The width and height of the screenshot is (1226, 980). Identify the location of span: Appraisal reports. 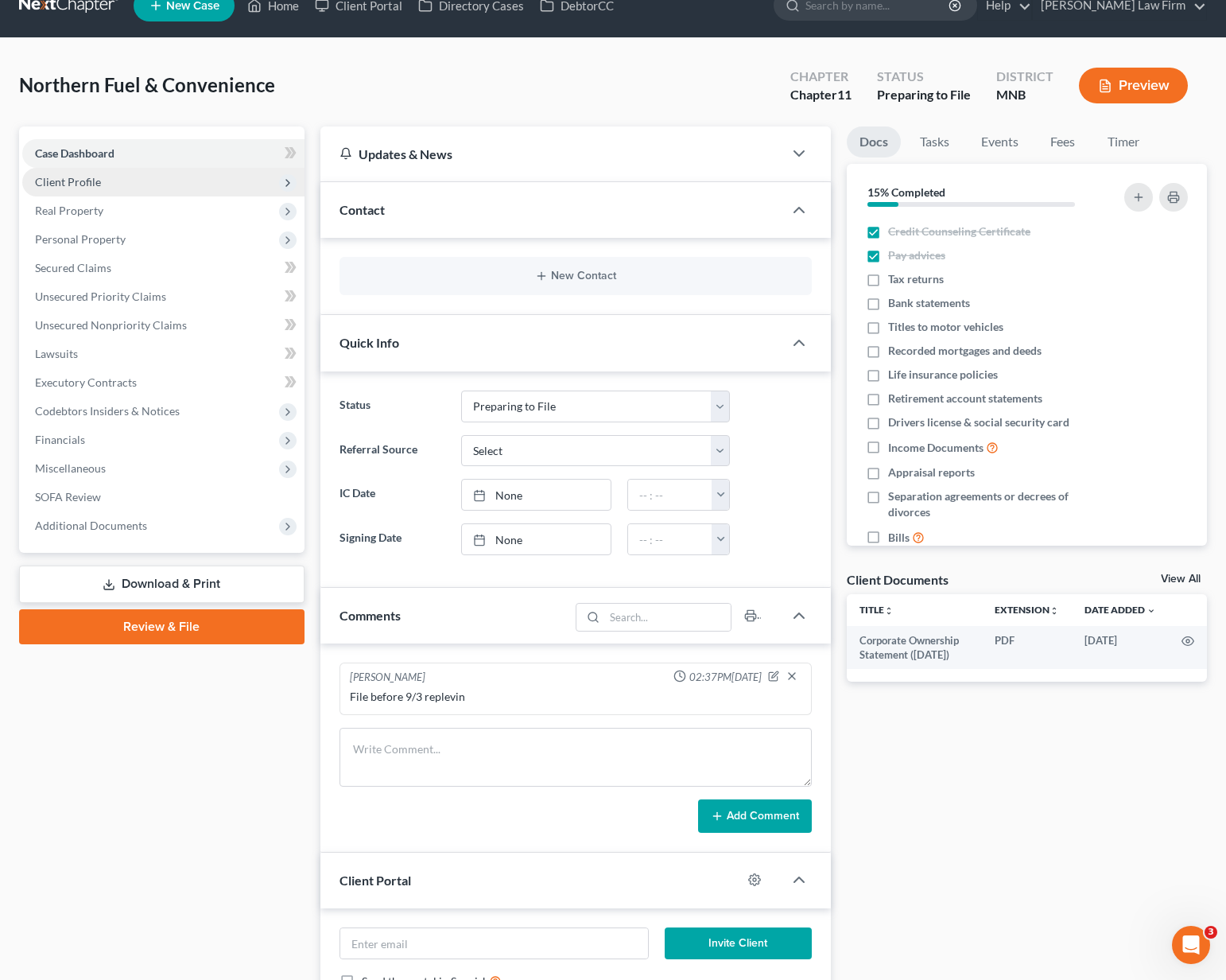
(931, 472).